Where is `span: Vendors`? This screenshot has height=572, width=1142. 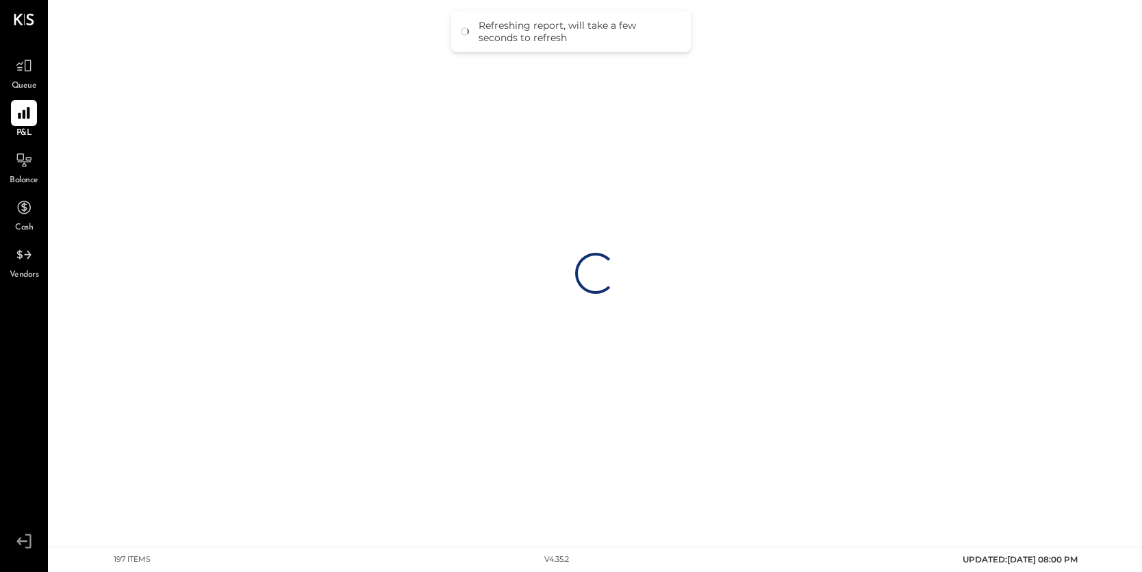
span: Vendors is located at coordinates (24, 275).